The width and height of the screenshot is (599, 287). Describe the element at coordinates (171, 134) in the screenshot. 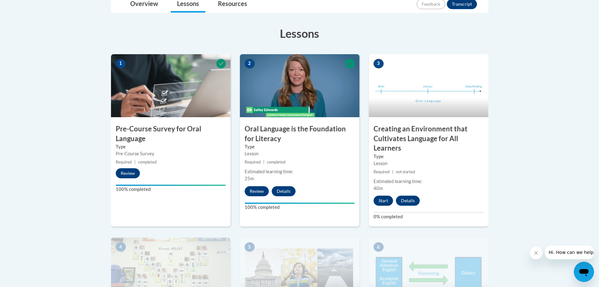

I see `h3: Pre-Course Survey for Oral Language` at that location.